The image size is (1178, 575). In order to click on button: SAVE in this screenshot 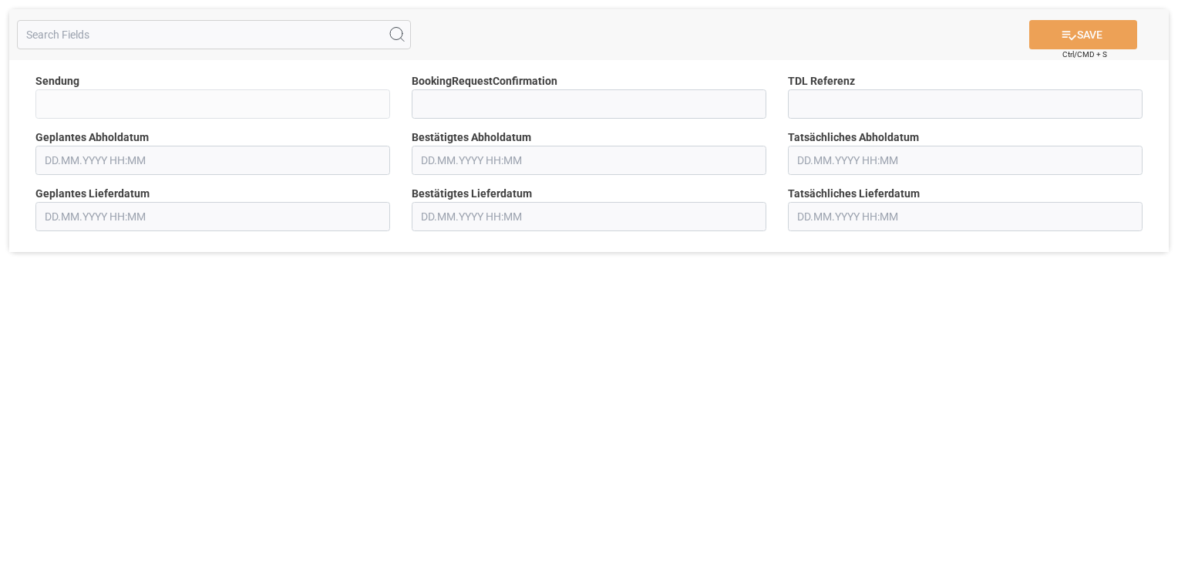, I will do `click(1083, 35)`.